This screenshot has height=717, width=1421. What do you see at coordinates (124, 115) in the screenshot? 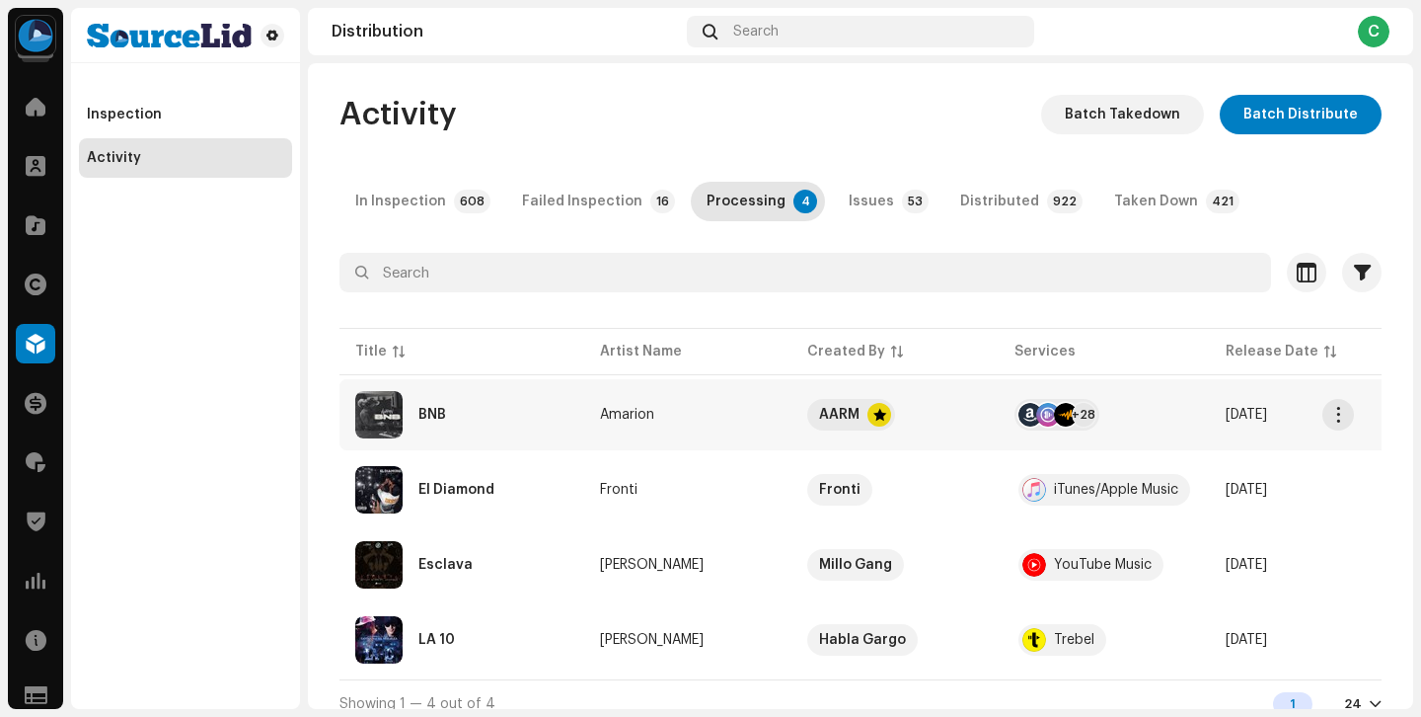
I see `div: Inspection` at bounding box center [124, 115].